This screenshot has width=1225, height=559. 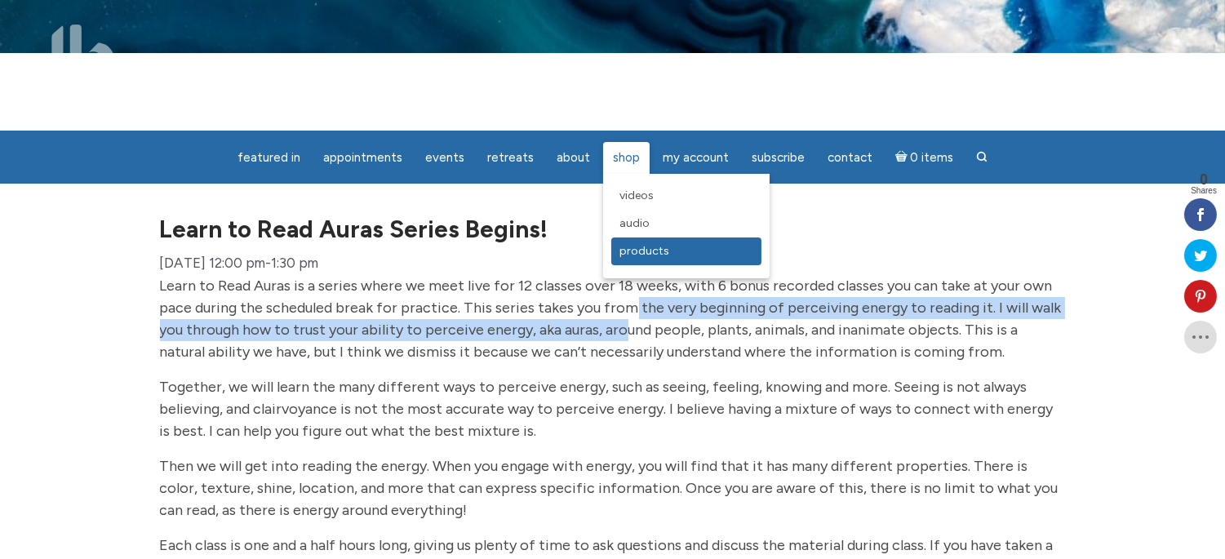 I want to click on a: Audio, so click(x=687, y=224).